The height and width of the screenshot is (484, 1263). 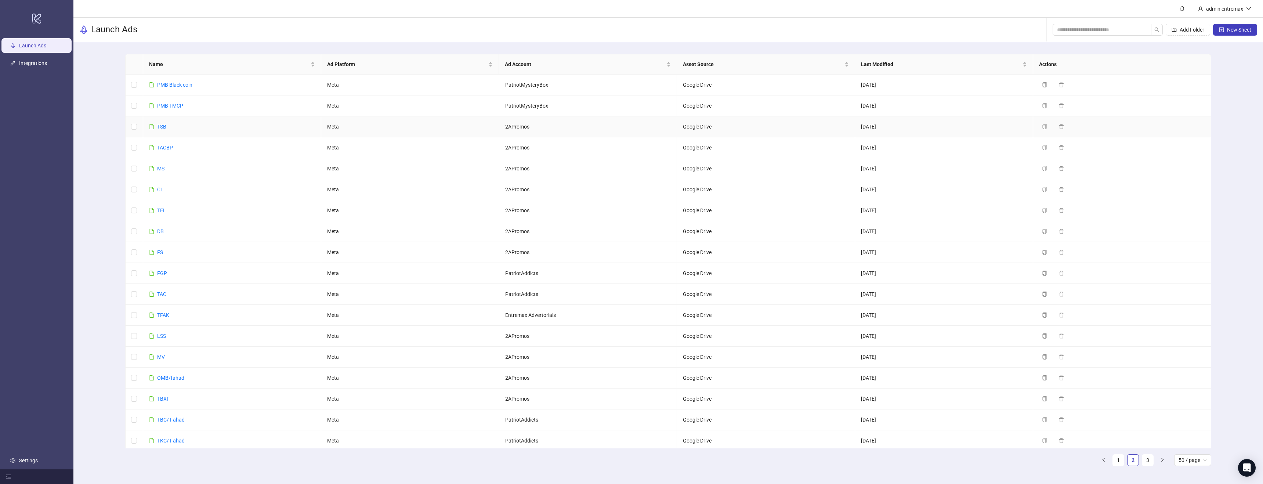 I want to click on a: Settings, so click(x=28, y=461).